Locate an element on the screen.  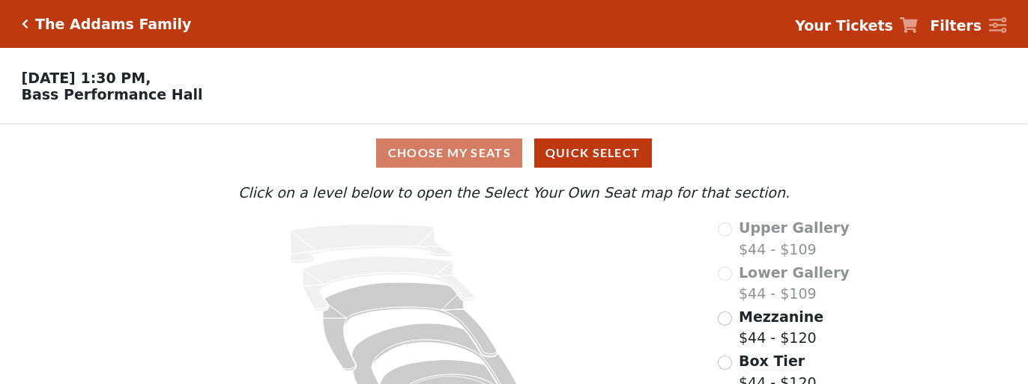
p: Click on a level below to open the Select Your Own Seat map for that section. is located at coordinates (514, 193).